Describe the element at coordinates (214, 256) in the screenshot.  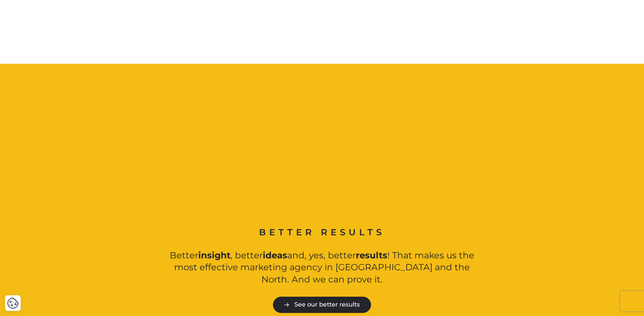
I see `strong: insight` at that location.